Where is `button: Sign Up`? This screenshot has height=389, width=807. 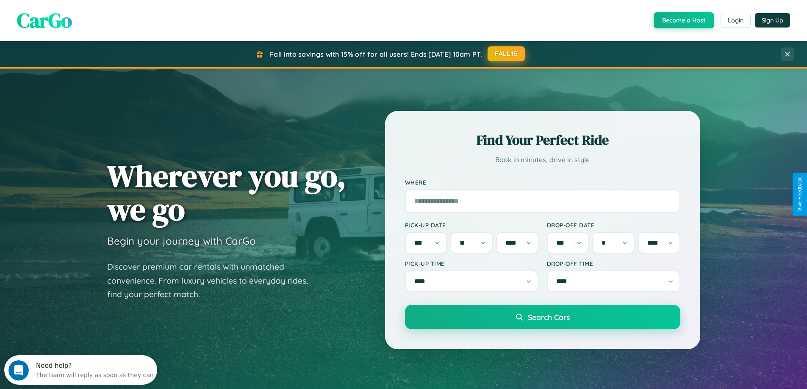
button: Sign Up is located at coordinates (772, 20).